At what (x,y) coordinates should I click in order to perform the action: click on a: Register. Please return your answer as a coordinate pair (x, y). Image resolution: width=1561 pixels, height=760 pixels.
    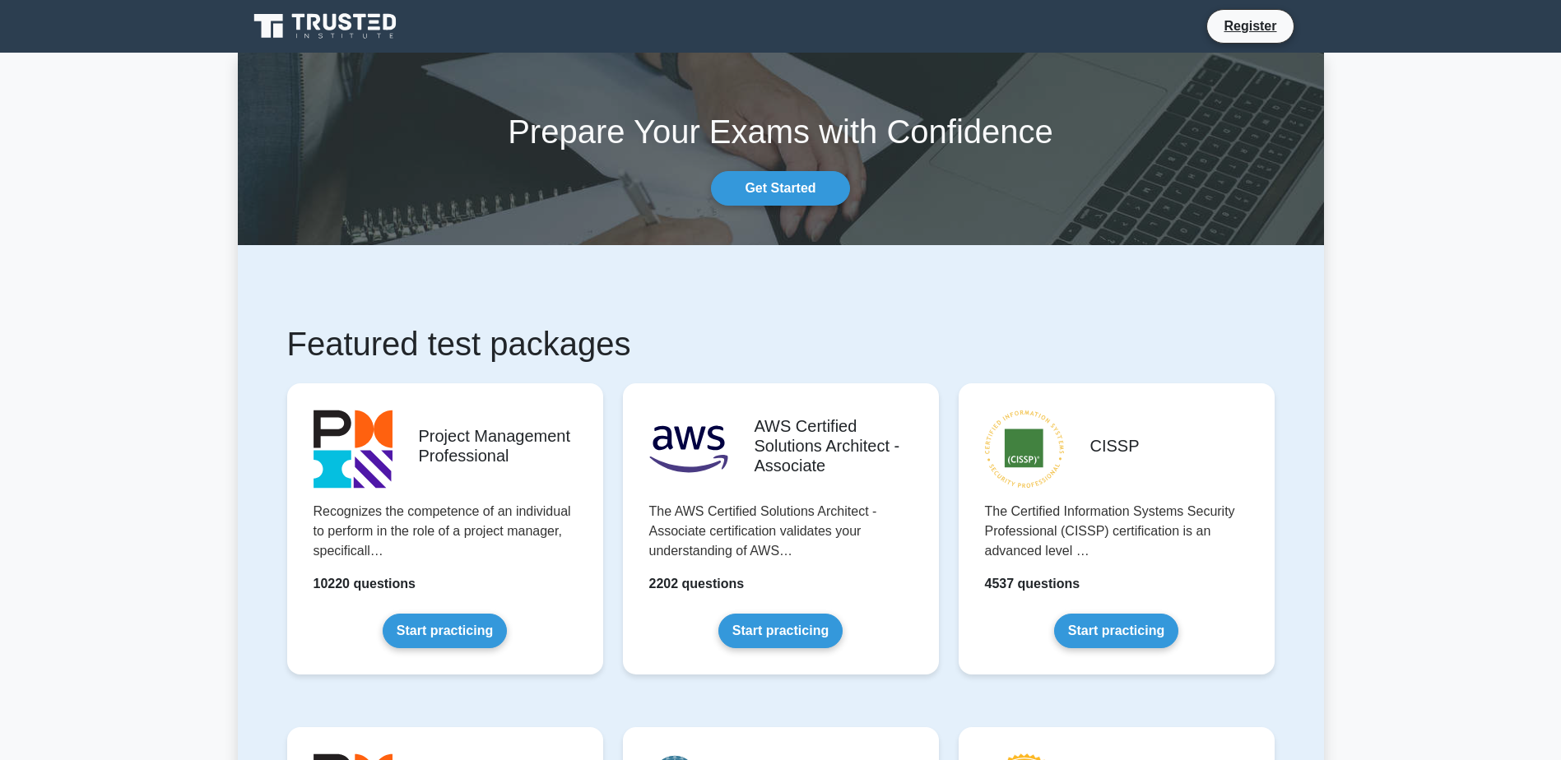
    Looking at the image, I should click on (1250, 26).